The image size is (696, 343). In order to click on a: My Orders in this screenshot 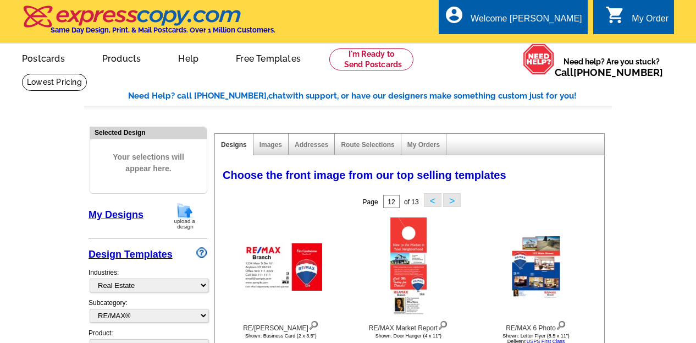, I will do `click(424, 145)`.